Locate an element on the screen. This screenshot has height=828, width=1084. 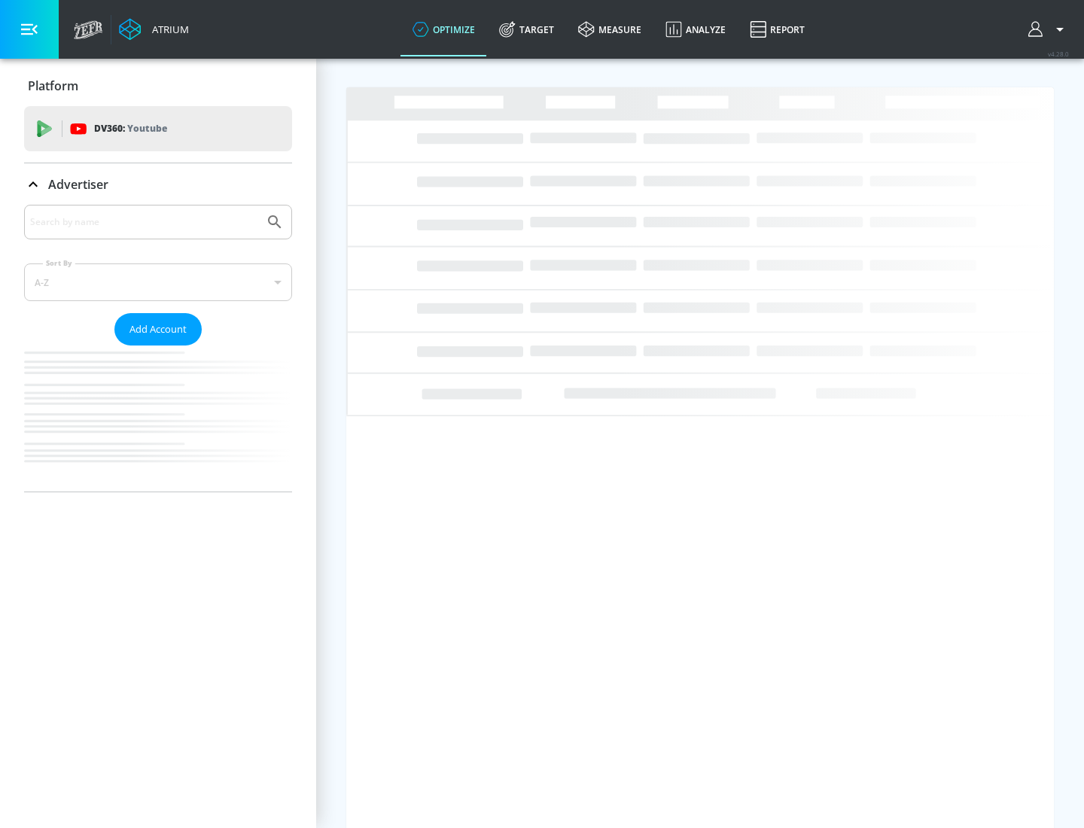
div: DV360: Youtube is located at coordinates (158, 129).